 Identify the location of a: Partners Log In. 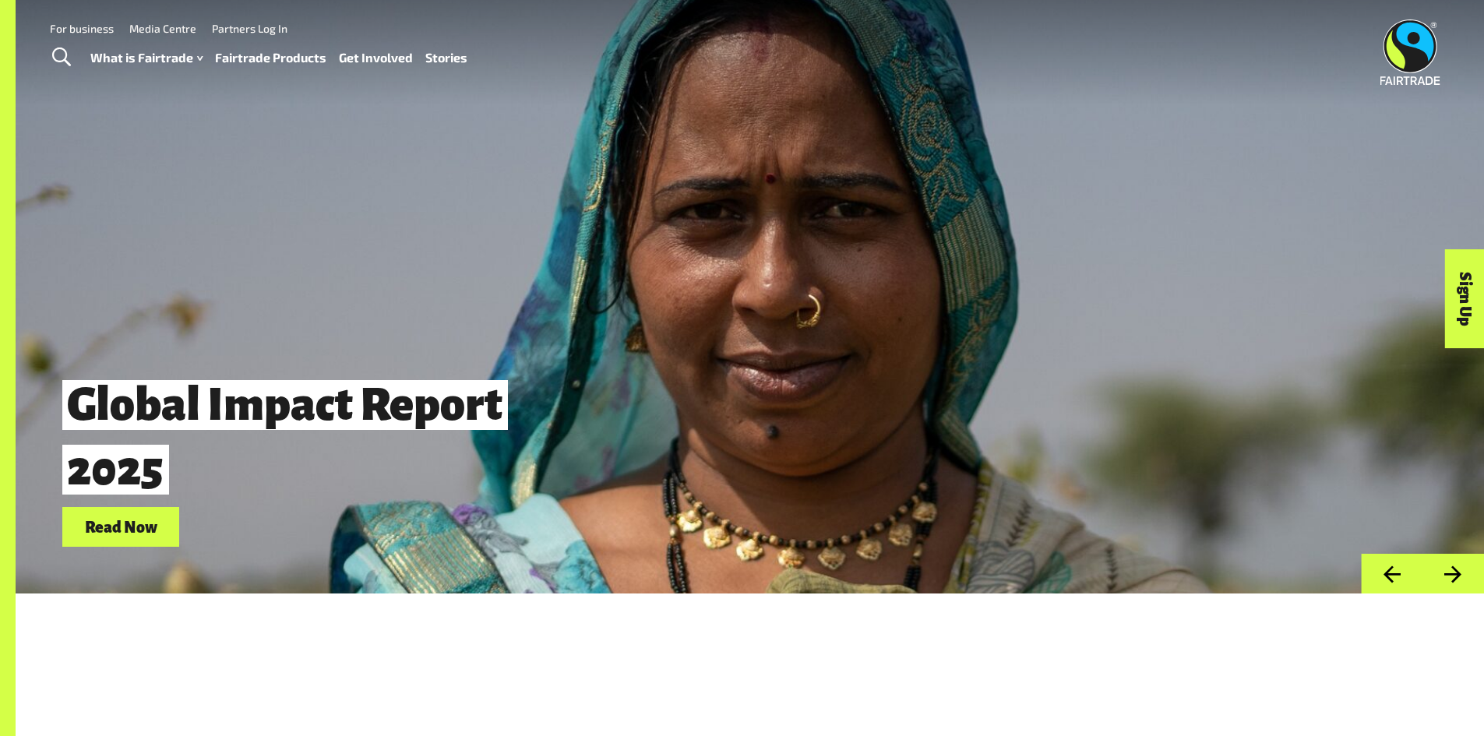
(249, 28).